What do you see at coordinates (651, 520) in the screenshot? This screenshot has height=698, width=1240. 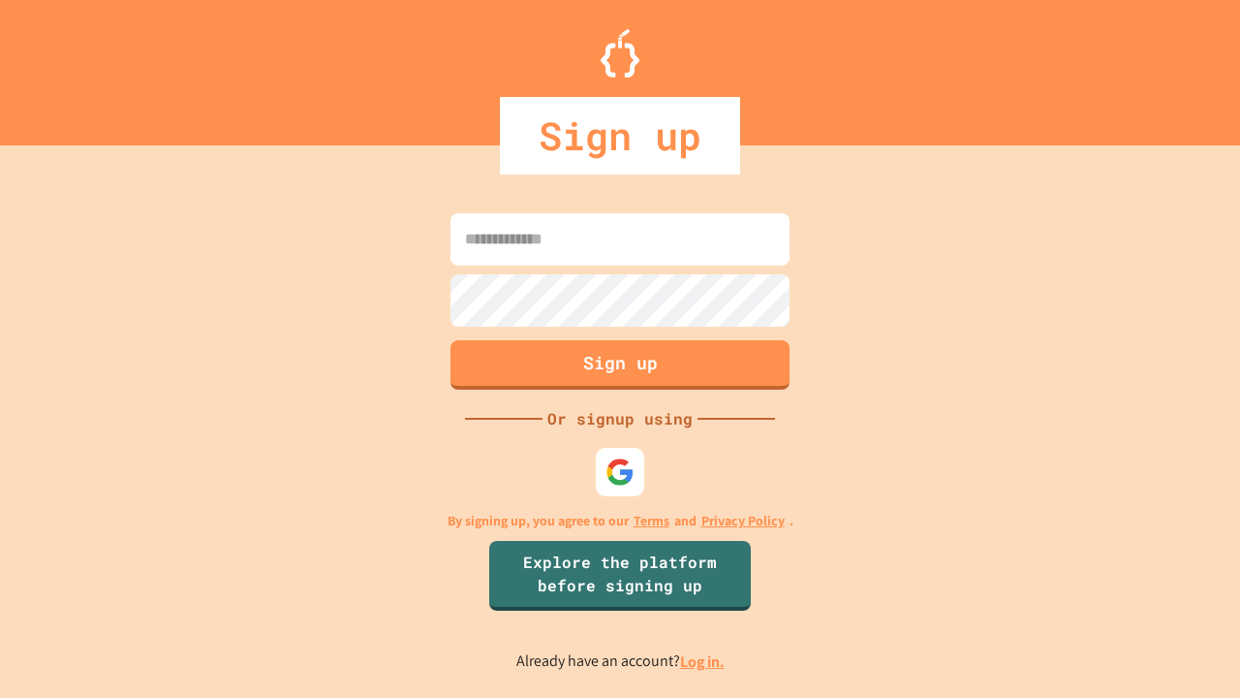 I see `a: Terms` at bounding box center [651, 520].